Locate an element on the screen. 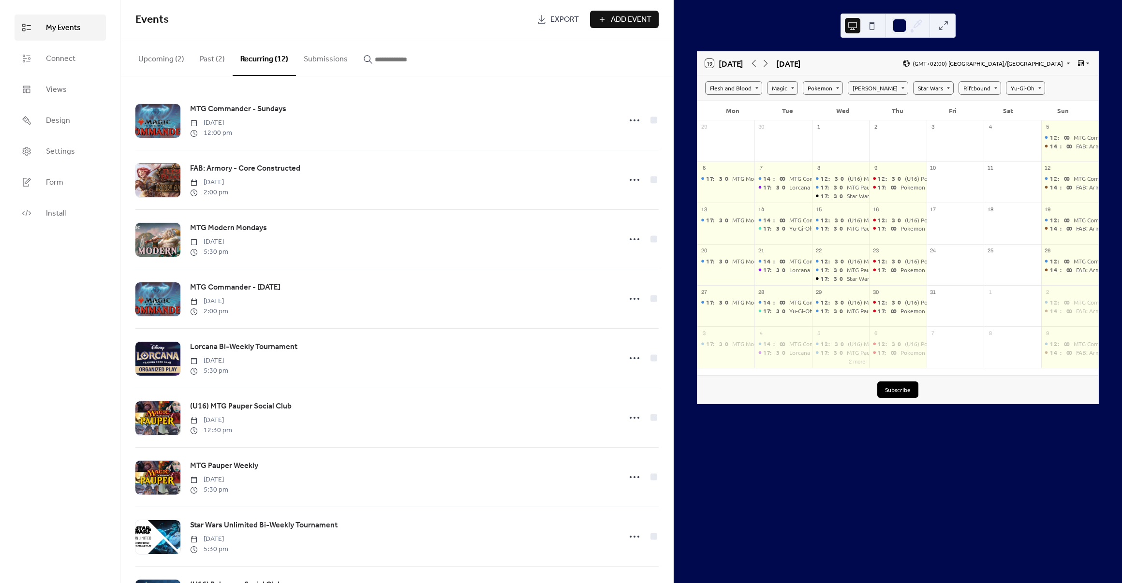  button: Recurring (12) is located at coordinates (264, 58).